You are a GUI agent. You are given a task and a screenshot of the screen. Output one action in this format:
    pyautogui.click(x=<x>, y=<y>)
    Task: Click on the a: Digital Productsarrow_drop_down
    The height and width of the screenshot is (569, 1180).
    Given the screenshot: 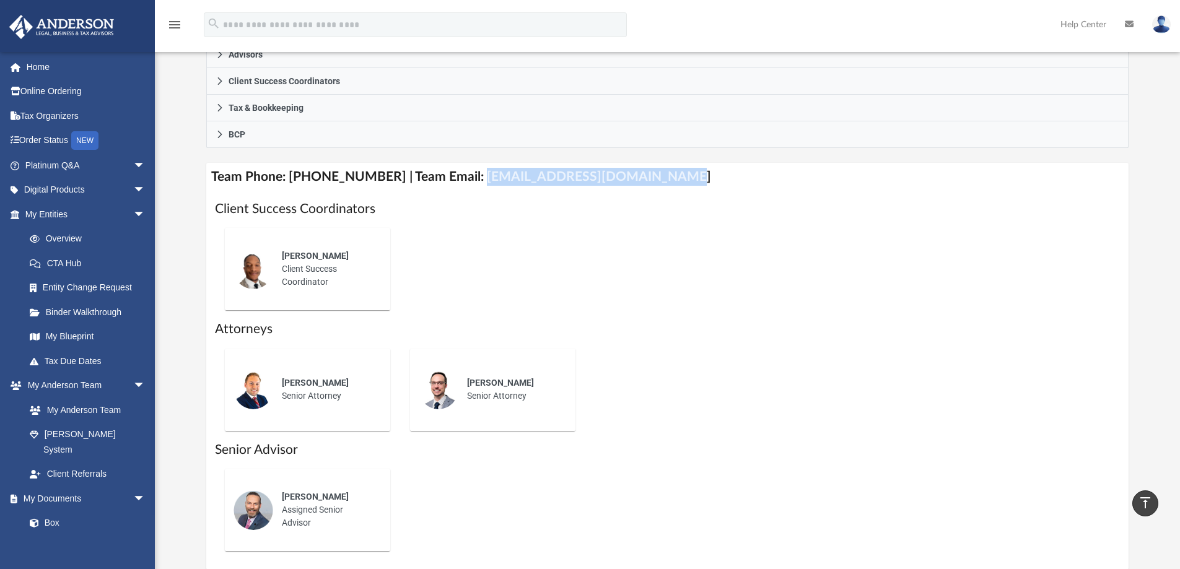 What is the action you would take?
    pyautogui.click(x=86, y=190)
    